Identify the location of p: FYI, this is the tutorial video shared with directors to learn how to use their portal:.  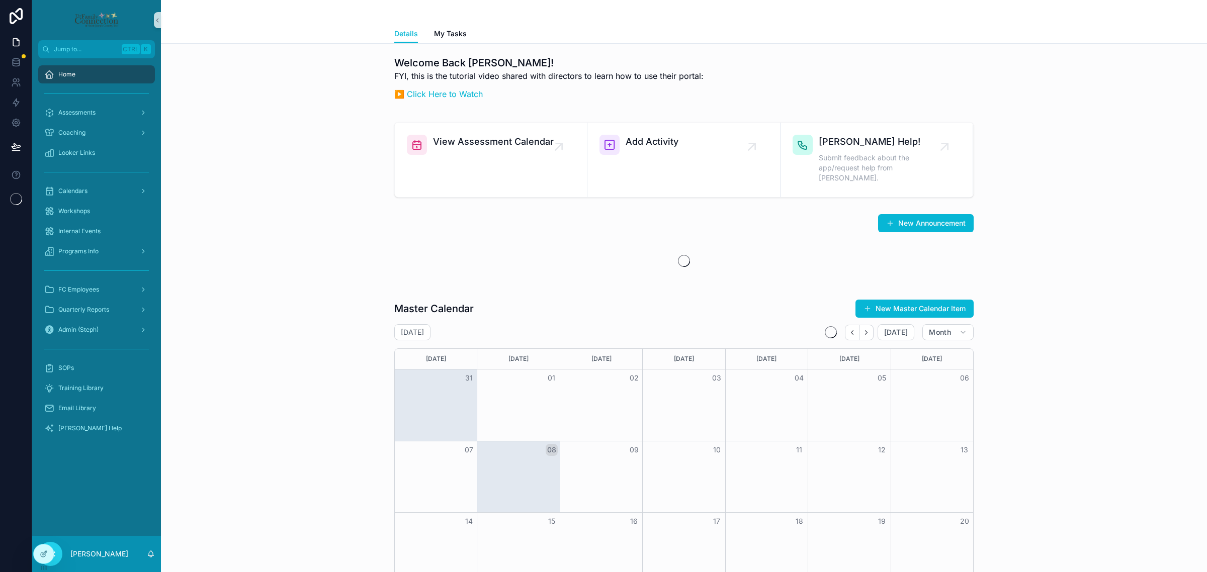
(549, 76).